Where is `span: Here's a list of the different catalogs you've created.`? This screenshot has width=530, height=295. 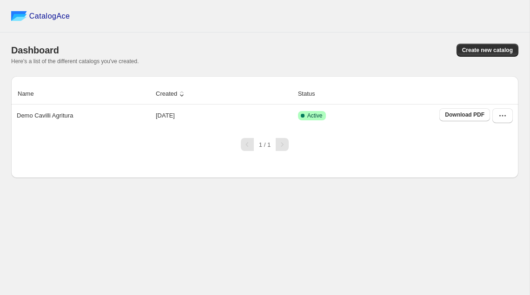 span: Here's a list of the different catalogs you've created. is located at coordinates (75, 61).